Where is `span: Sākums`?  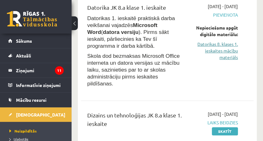
span: Sākums is located at coordinates (24, 41).